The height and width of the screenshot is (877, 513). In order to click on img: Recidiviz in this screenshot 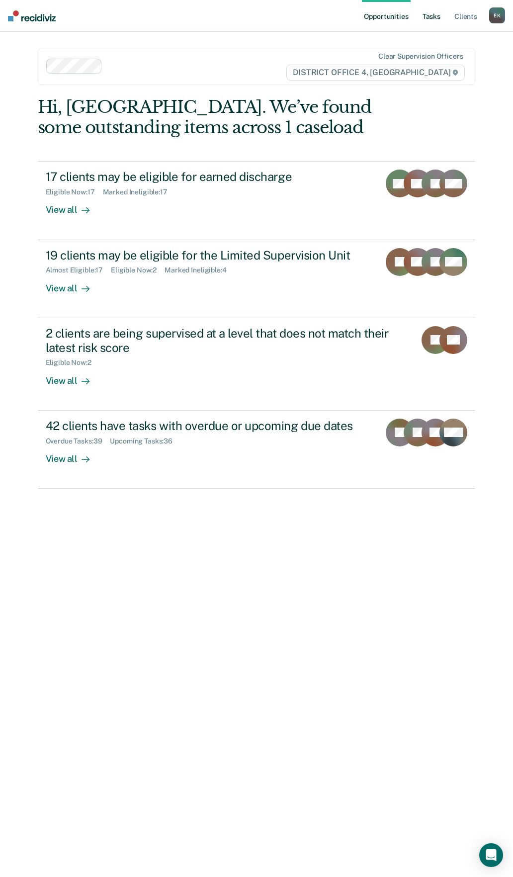, I will do `click(32, 16)`.